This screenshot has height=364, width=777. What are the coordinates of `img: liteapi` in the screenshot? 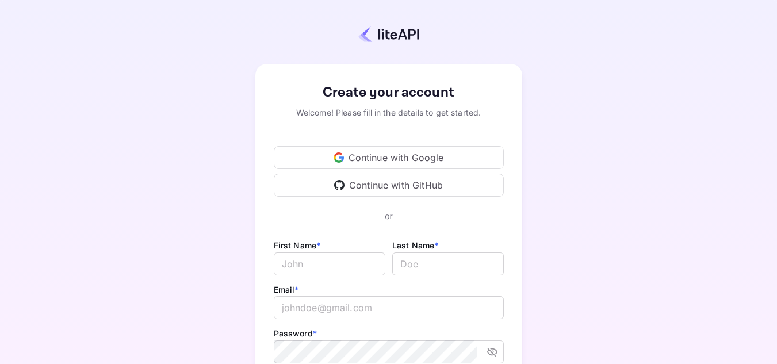 It's located at (389, 34).